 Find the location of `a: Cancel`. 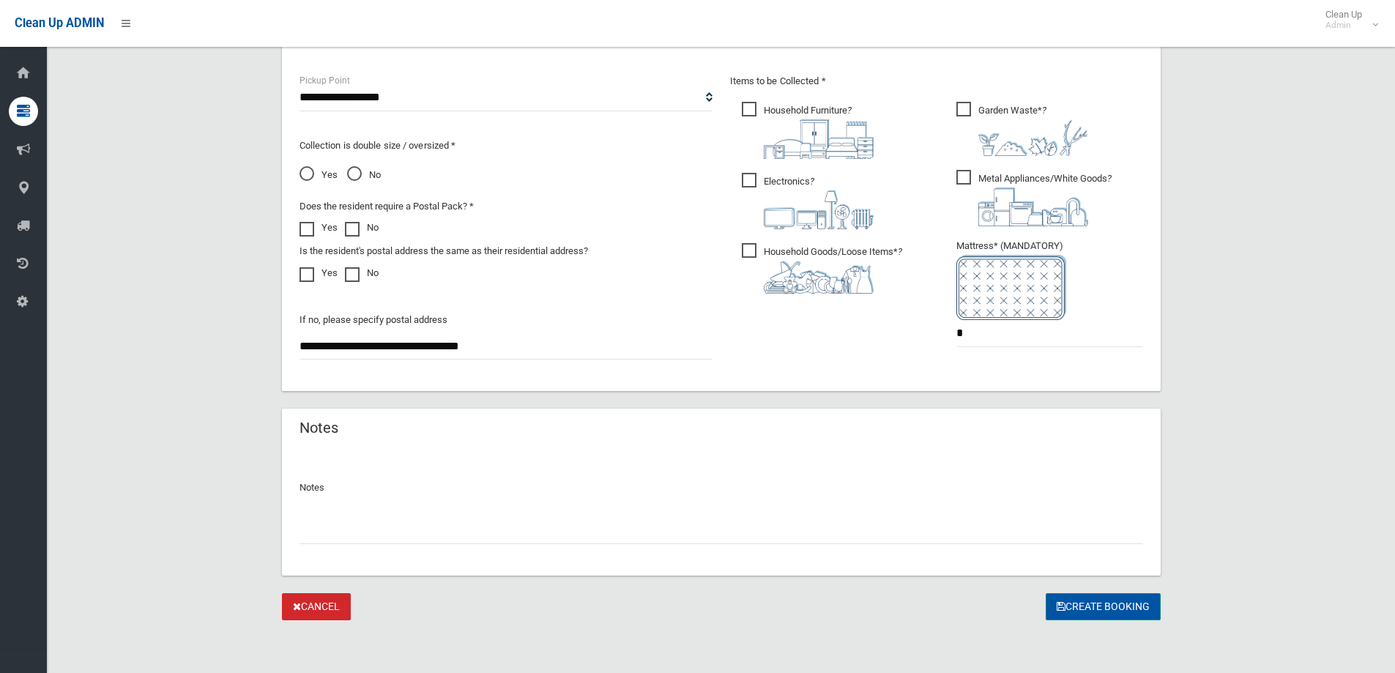

a: Cancel is located at coordinates (316, 606).